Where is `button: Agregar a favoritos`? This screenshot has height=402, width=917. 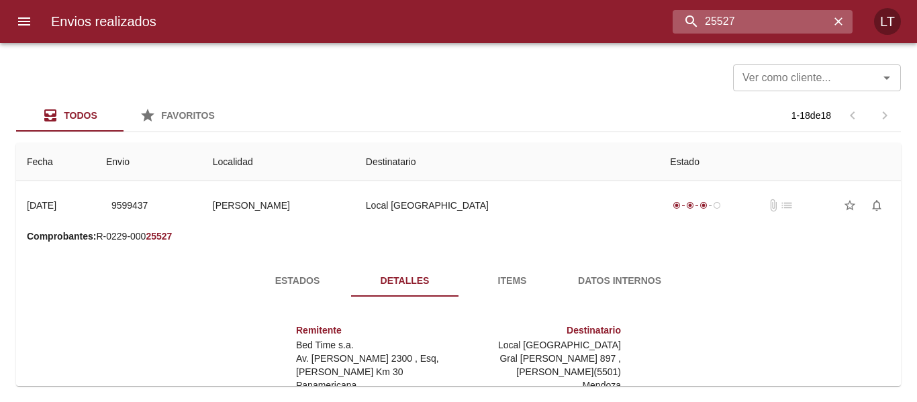
button: Agregar a favoritos is located at coordinates (850, 206).